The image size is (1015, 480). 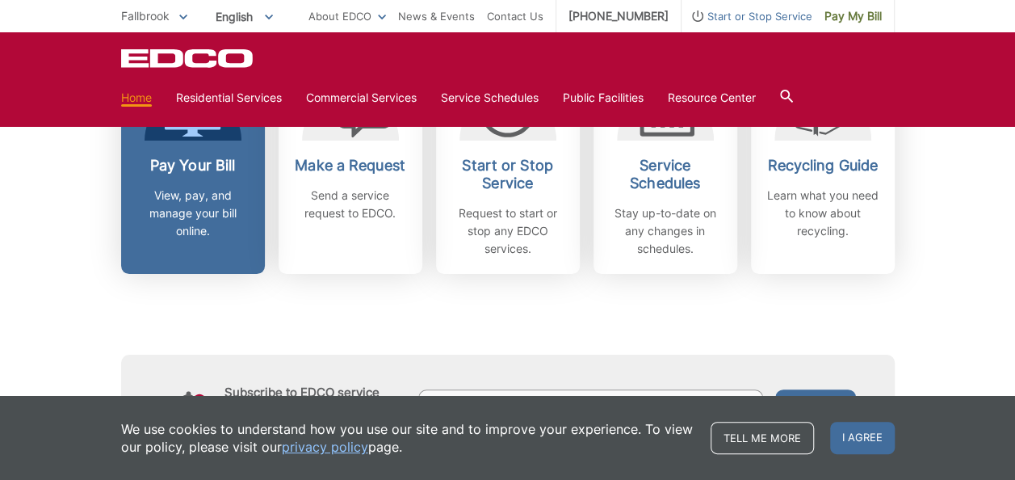 What do you see at coordinates (350, 165) in the screenshot?
I see `h2: Make a Request` at bounding box center [350, 165].